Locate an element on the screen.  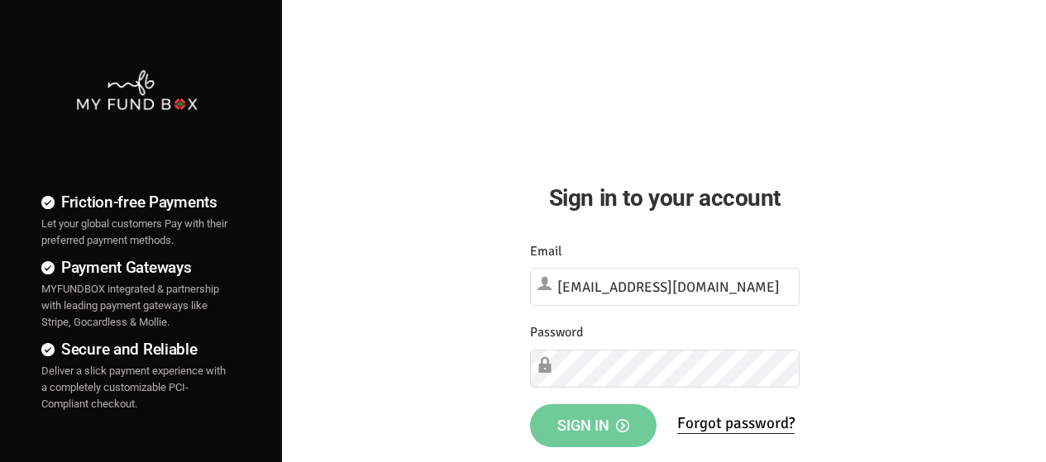
h4: Secure and Reliable is located at coordinates (136, 349).